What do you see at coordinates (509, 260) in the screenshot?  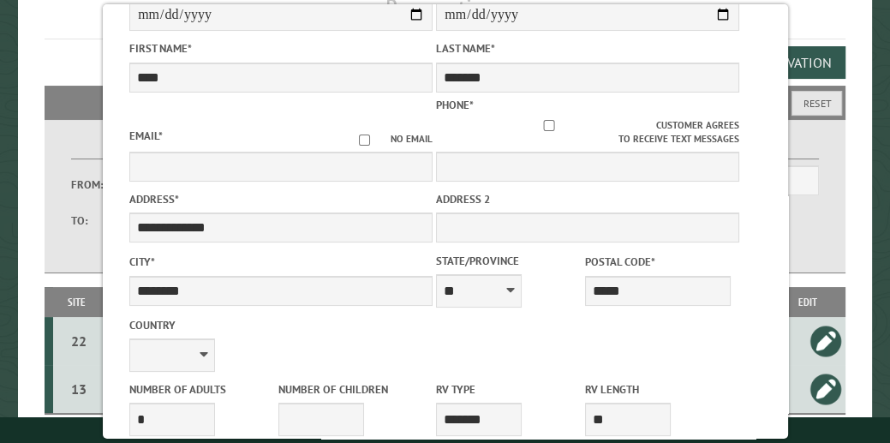 I see `label: State/Province` at bounding box center [509, 260].